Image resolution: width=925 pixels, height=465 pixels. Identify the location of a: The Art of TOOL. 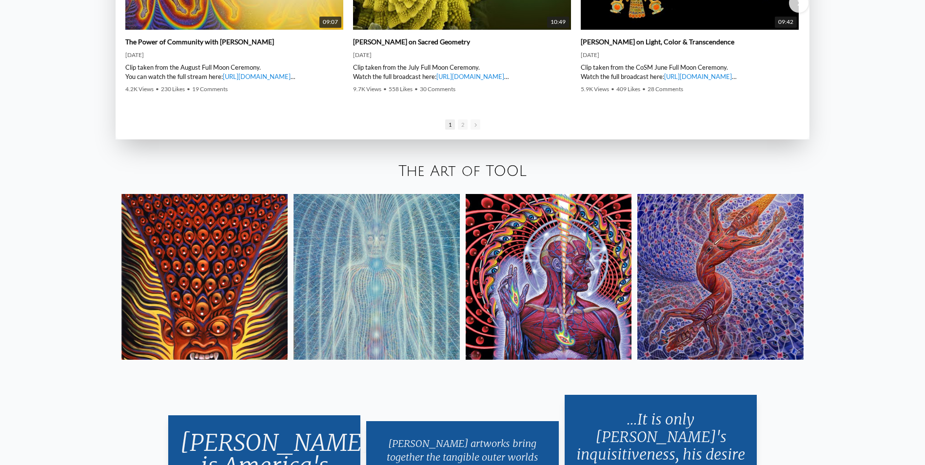
(462, 171).